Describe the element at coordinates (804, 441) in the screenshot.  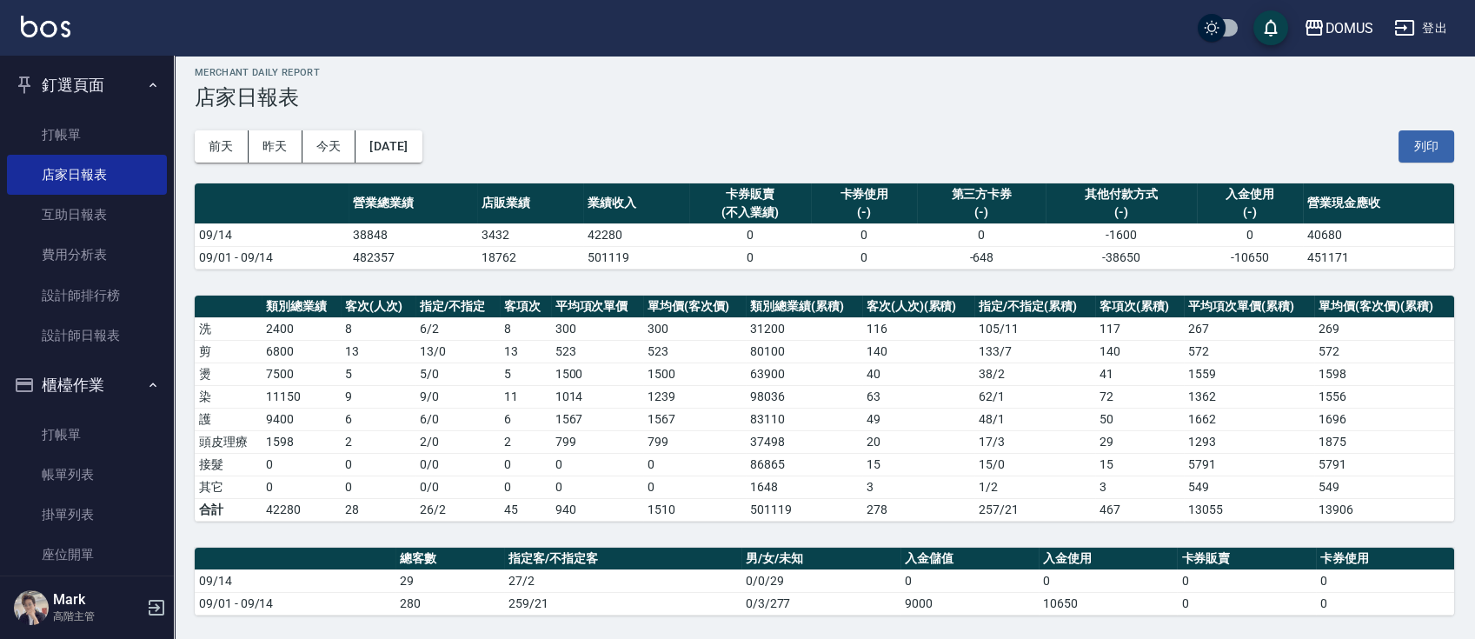
I see `td: 37498` at that location.